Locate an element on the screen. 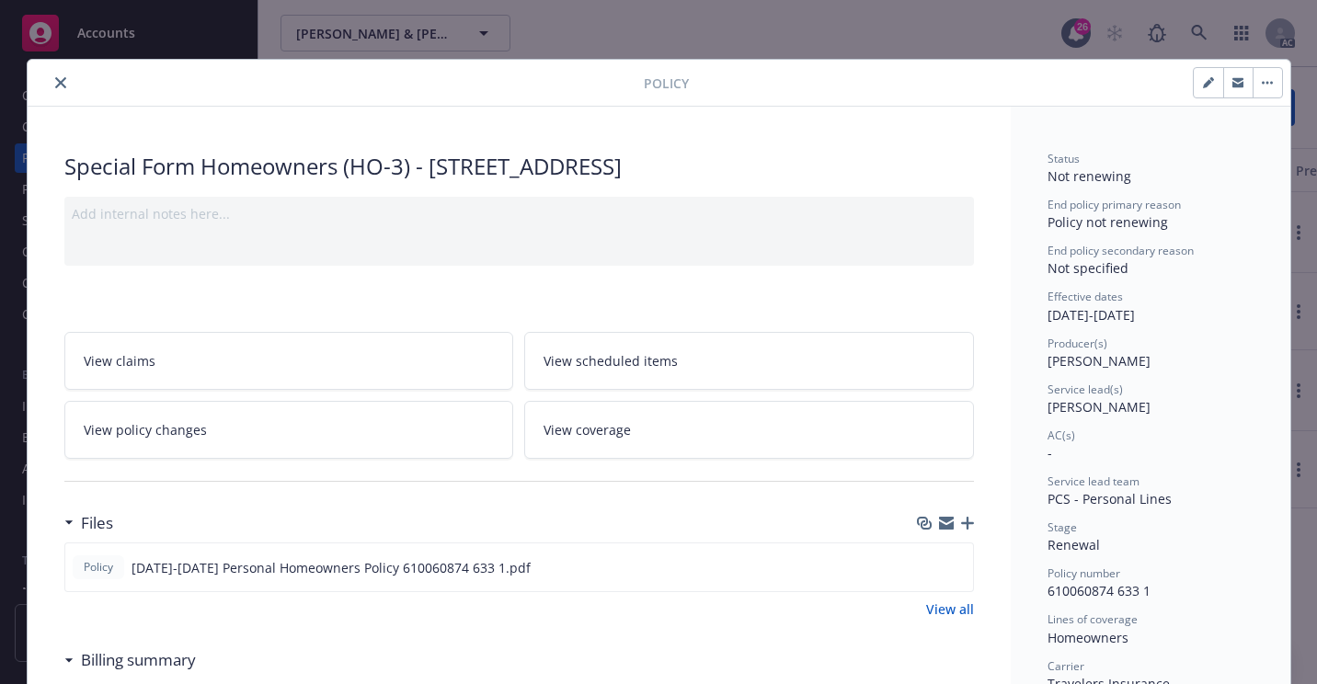 The width and height of the screenshot is (1317, 684). span: Not renewing is located at coordinates (1089, 176).